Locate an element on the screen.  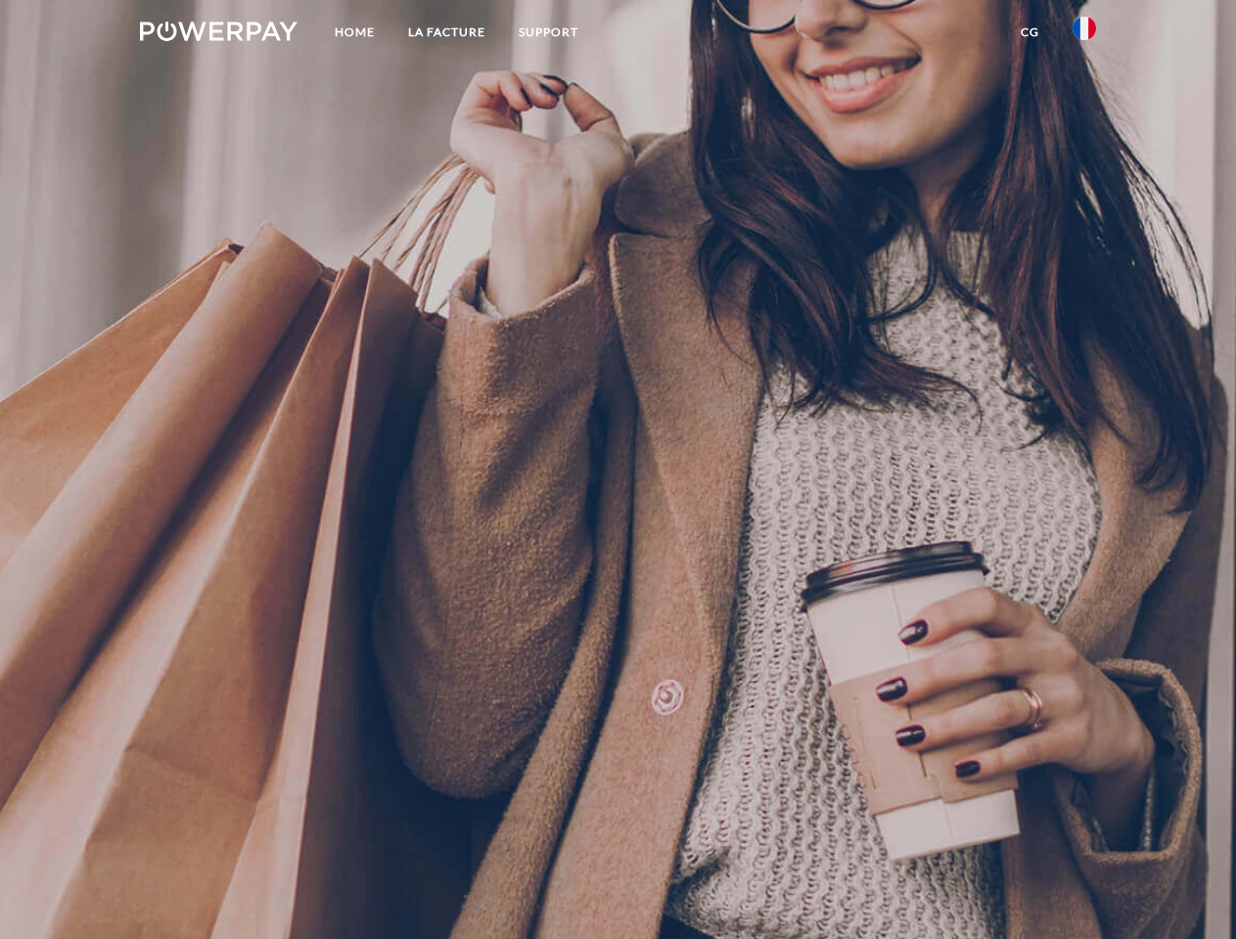
a: Support is located at coordinates (548, 32).